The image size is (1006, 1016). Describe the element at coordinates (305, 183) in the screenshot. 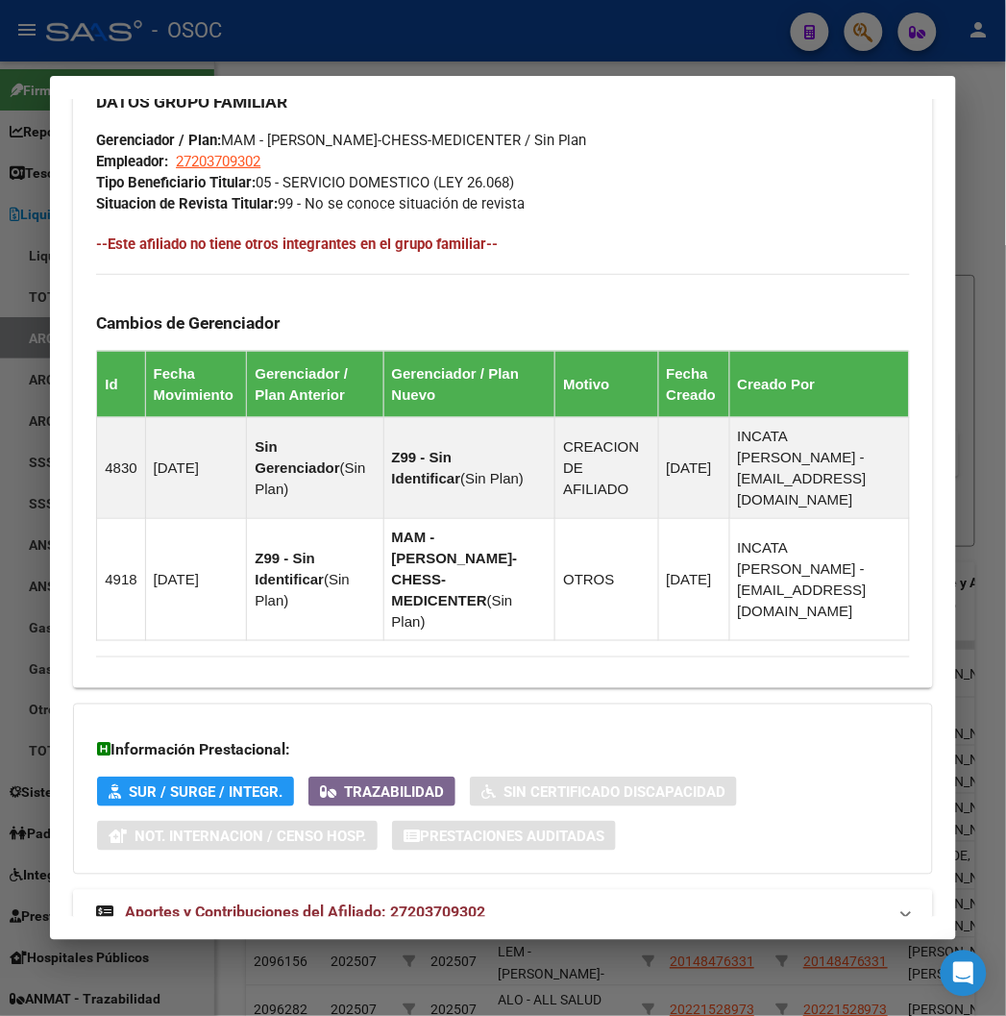

I see `span: 05 - SERVICIO DOMESTICO (LEY 26.068)` at that location.